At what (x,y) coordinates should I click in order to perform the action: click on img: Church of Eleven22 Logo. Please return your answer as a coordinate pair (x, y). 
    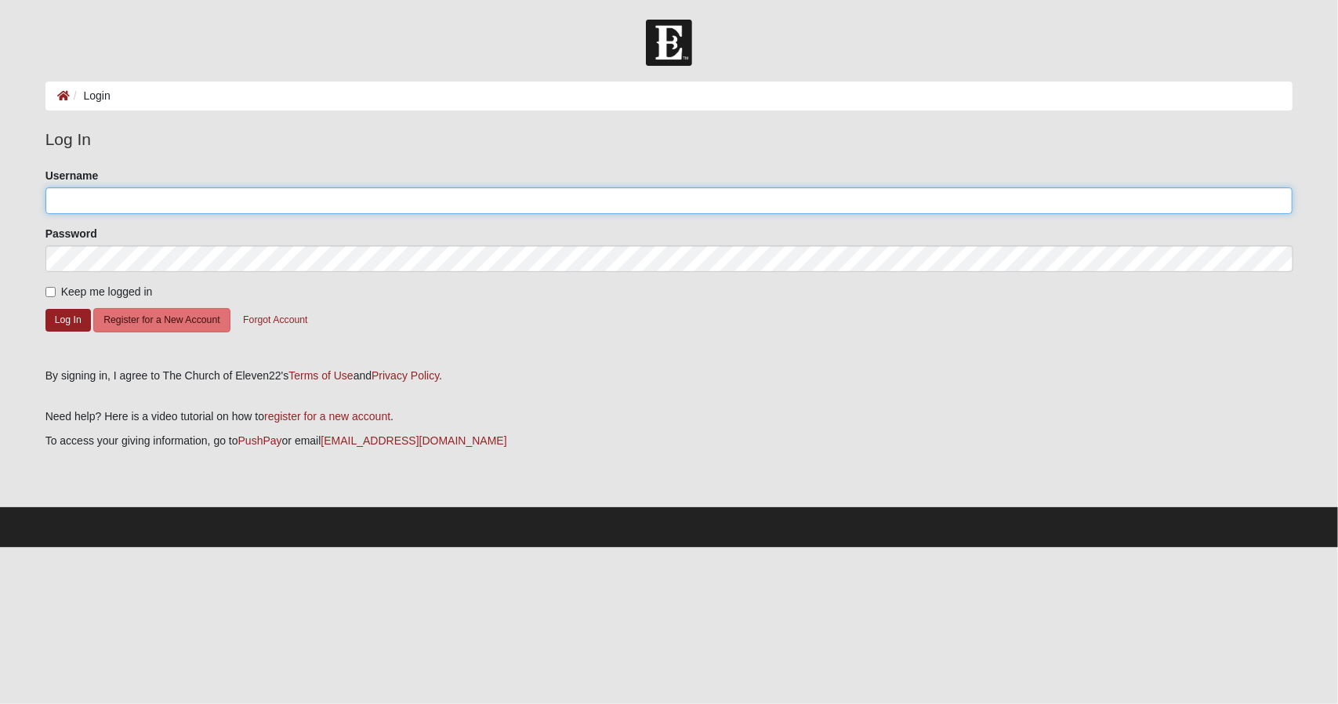
    Looking at the image, I should click on (669, 42).